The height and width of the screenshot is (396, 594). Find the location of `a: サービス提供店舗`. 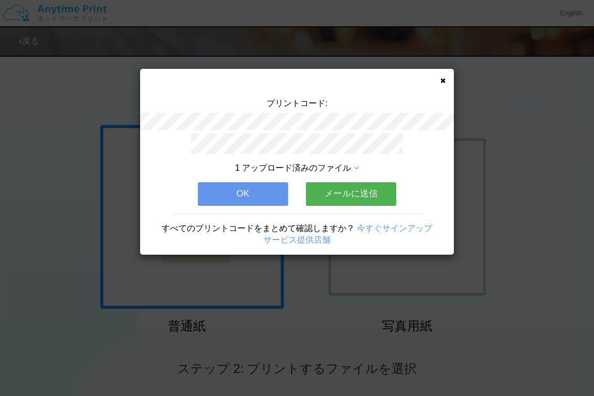

a: サービス提供店舗 is located at coordinates (297, 239).